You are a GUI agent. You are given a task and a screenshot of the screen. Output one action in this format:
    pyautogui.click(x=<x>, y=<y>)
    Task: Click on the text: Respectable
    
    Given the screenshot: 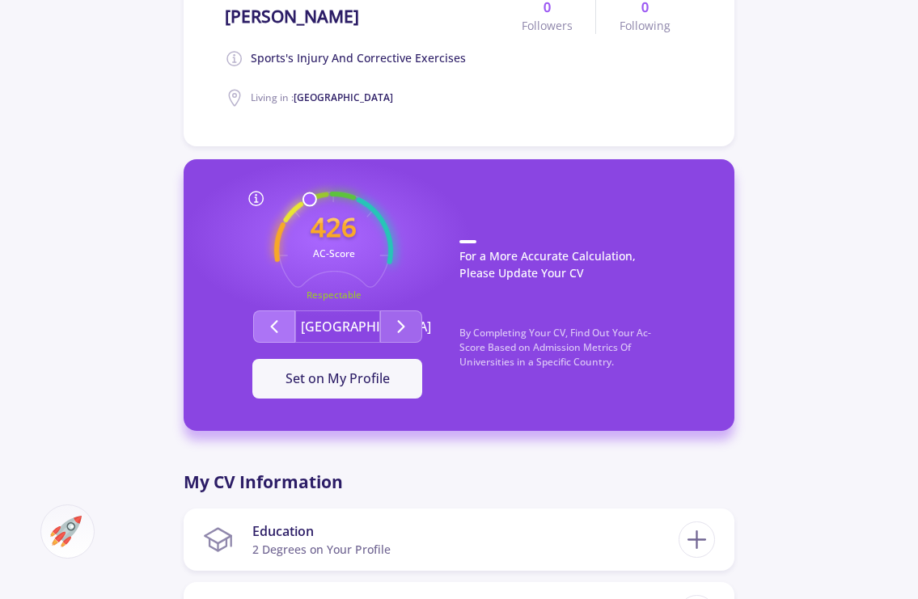 What is the action you would take?
    pyautogui.click(x=333, y=294)
    